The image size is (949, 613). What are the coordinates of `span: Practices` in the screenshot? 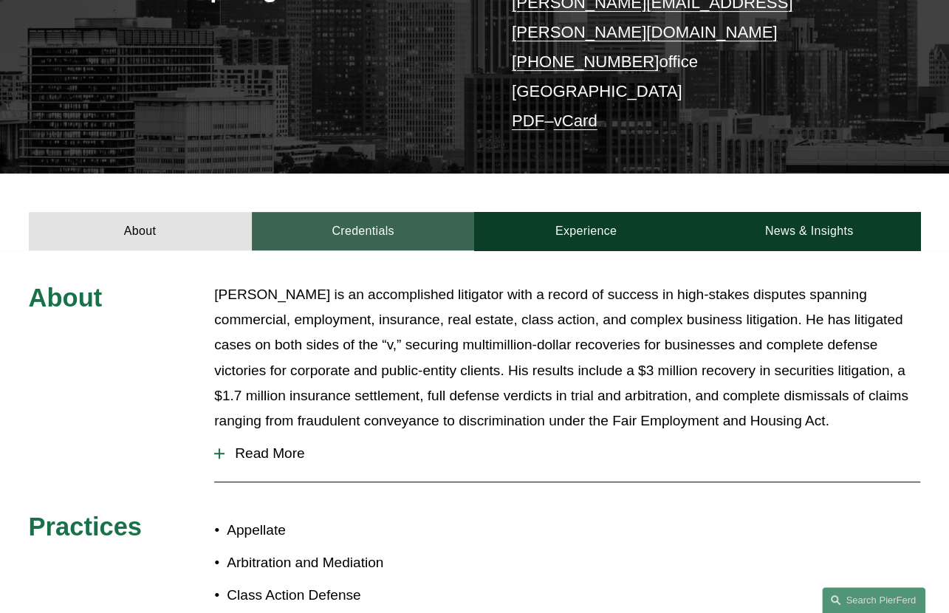 It's located at (85, 526).